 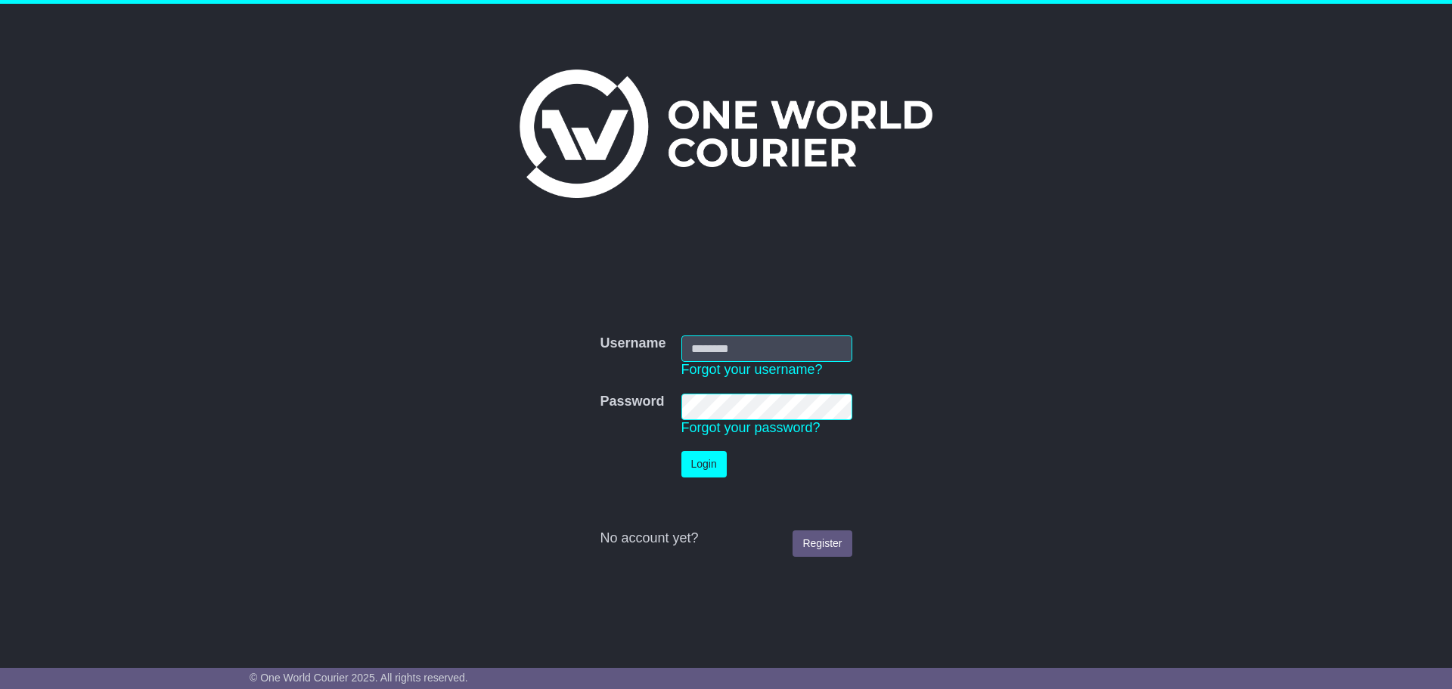 What do you see at coordinates (725, 539) in the screenshot?
I see `div: No account yet?` at bounding box center [725, 539].